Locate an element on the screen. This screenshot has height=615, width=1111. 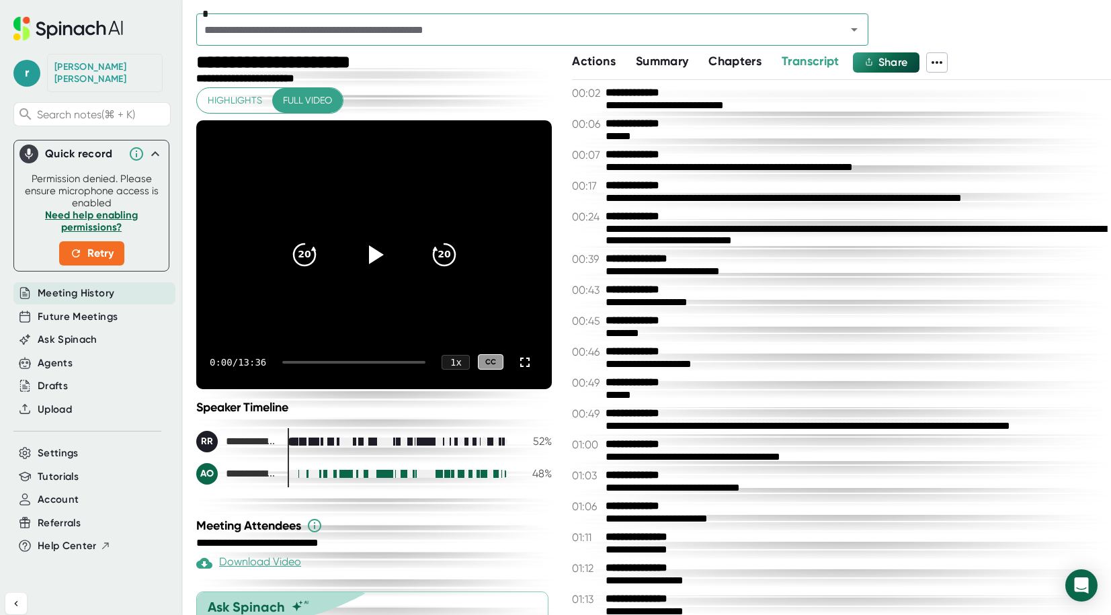
button: Chapters is located at coordinates (735, 61).